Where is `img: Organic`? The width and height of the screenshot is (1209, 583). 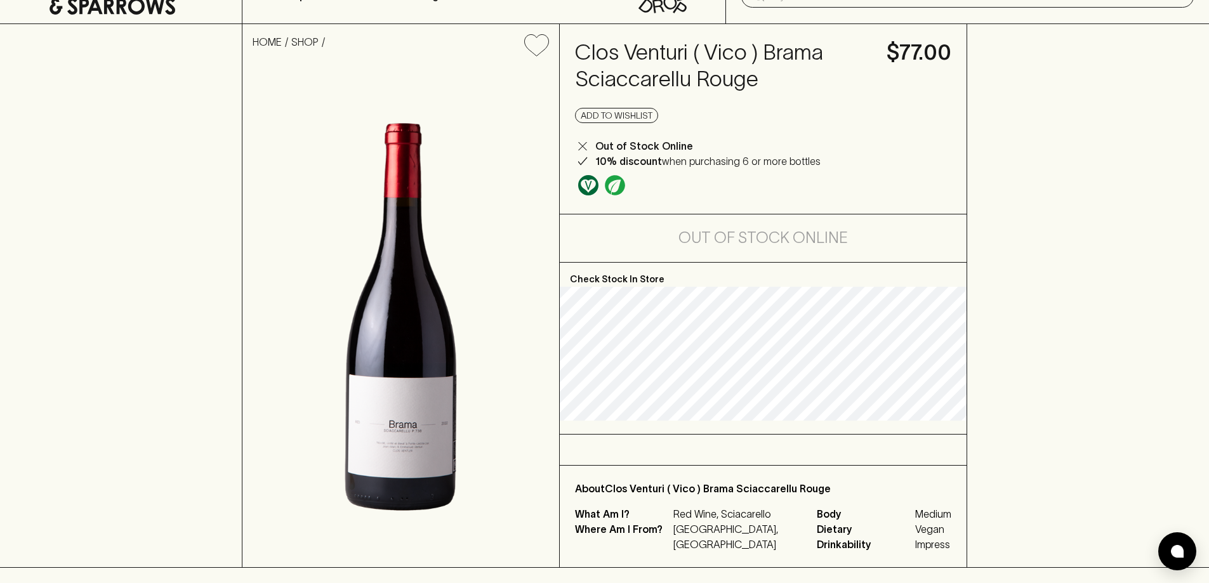 img: Organic is located at coordinates (615, 185).